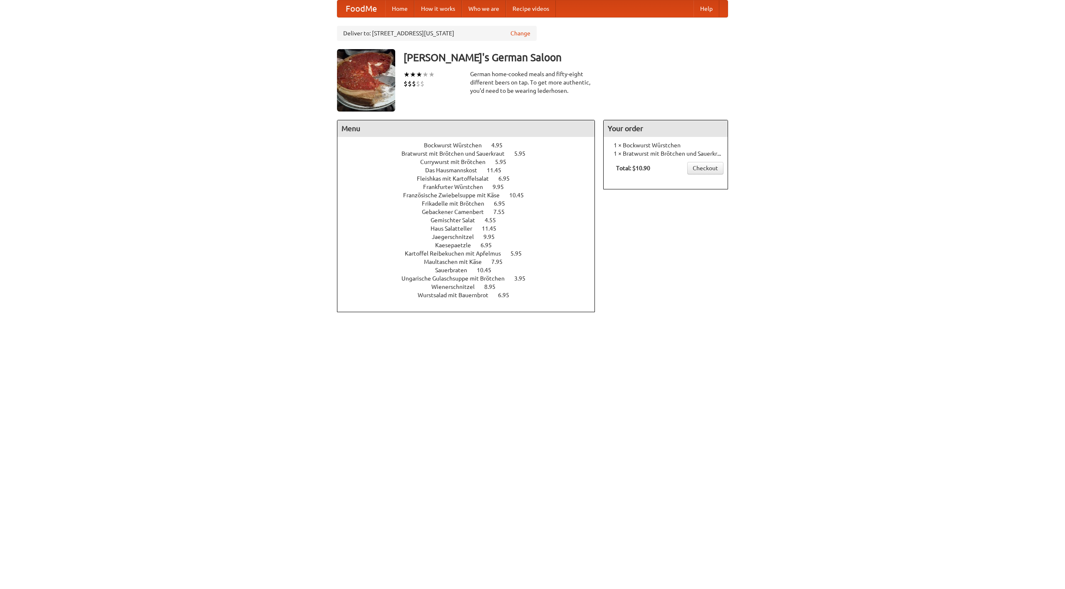 This screenshot has width=1065, height=589. What do you see at coordinates (457, 212) in the screenshot?
I see `span: Gebackener Camenbert` at bounding box center [457, 212].